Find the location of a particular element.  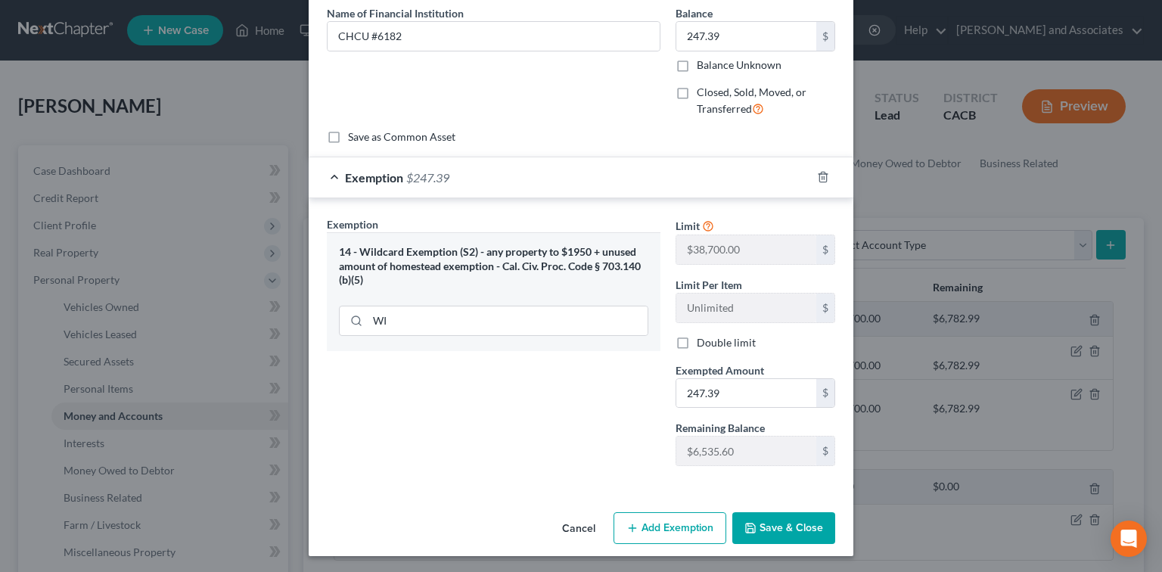

button: Add Exemption is located at coordinates (670, 528).